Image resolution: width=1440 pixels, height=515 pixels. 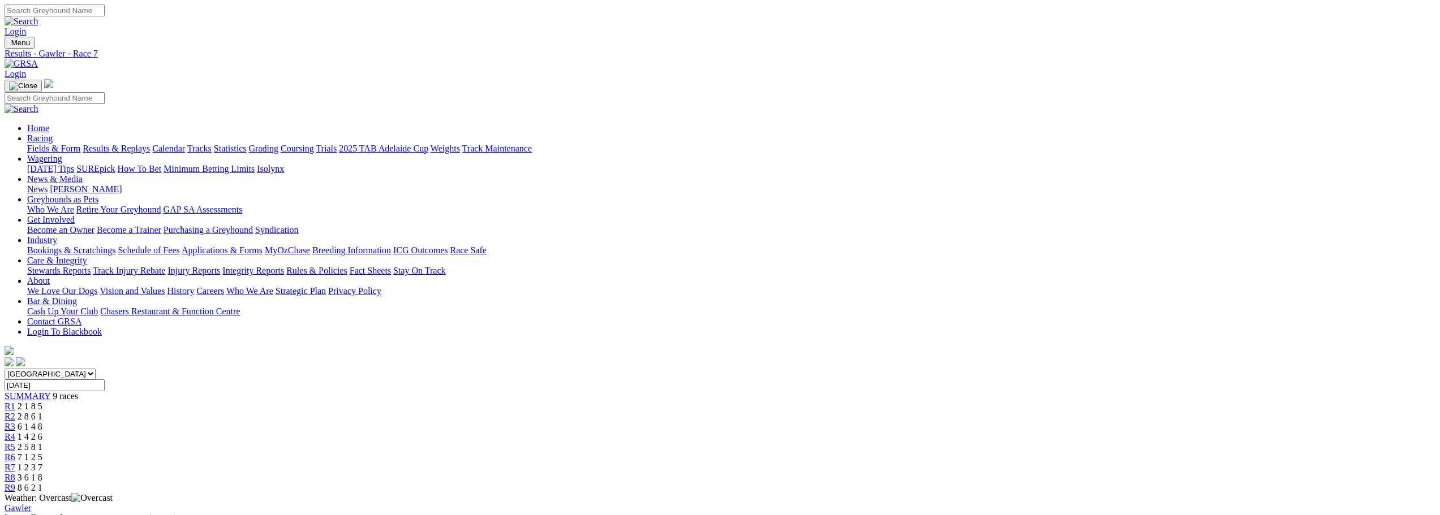 I want to click on span: 7 1 2 5, so click(x=30, y=457).